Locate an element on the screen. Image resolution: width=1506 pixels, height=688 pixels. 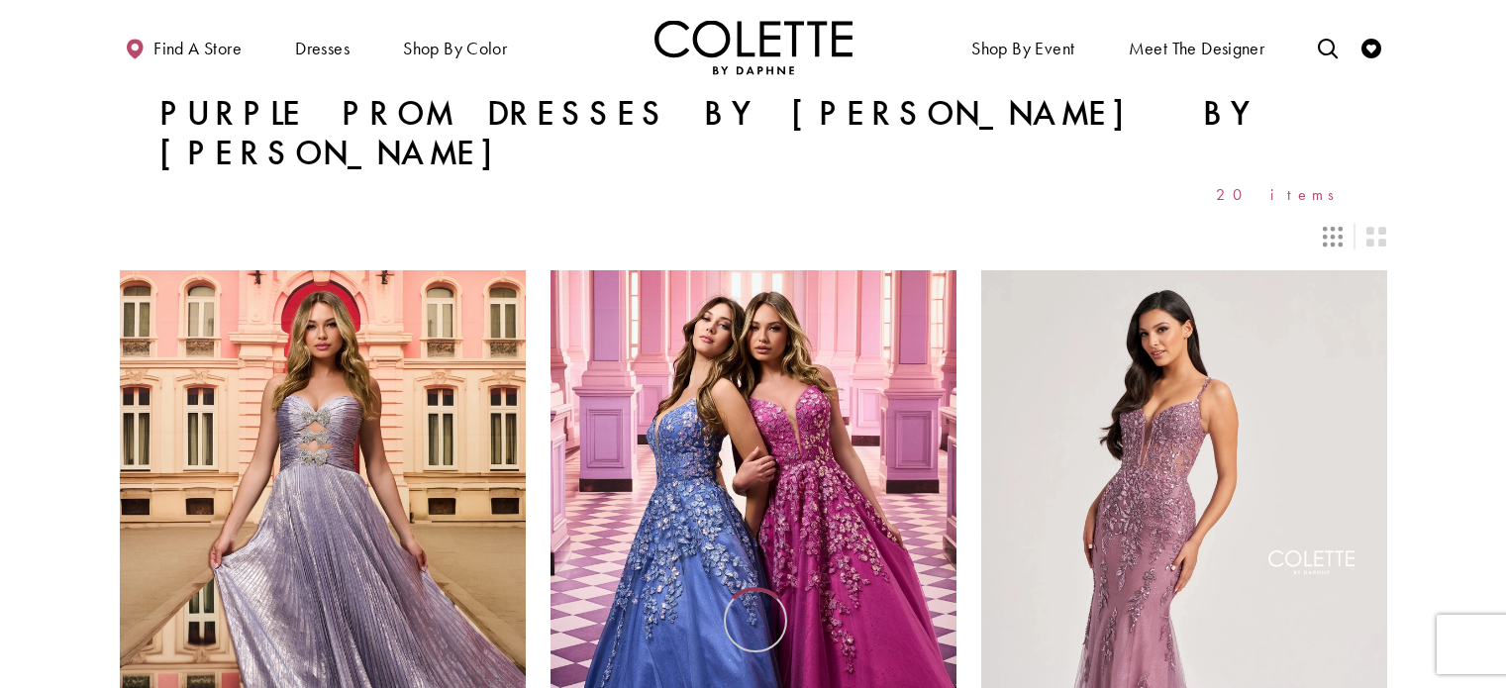
a: Toggle search is located at coordinates (1328, 47).